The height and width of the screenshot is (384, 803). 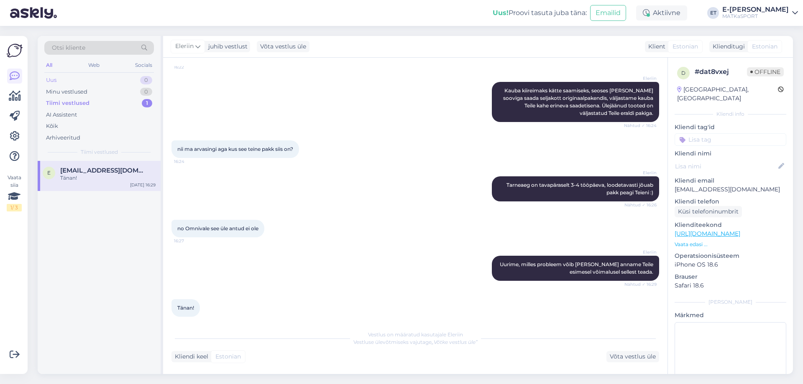 I want to click on span: e, so click(x=49, y=173).